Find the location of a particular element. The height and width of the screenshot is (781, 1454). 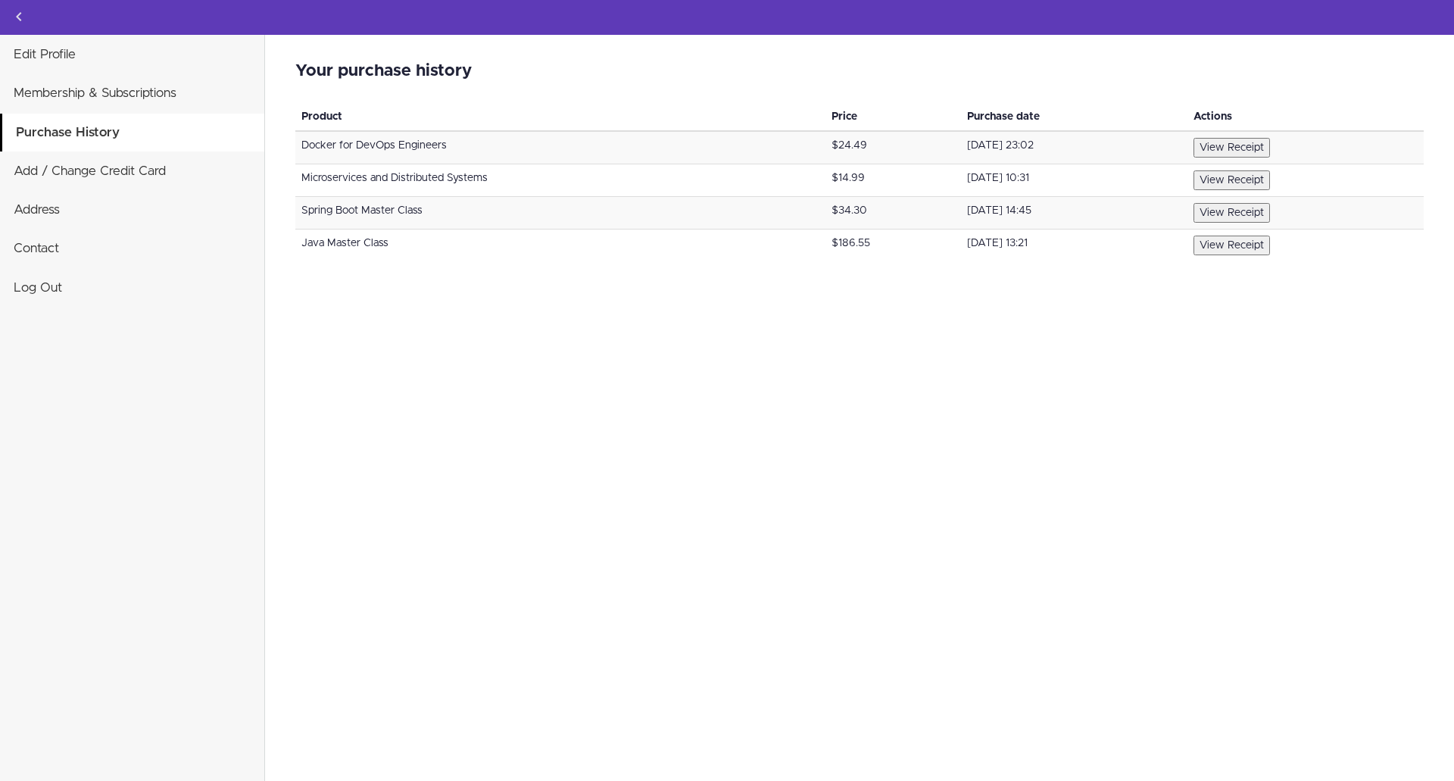

th: Purchase date is located at coordinates (1074, 117).